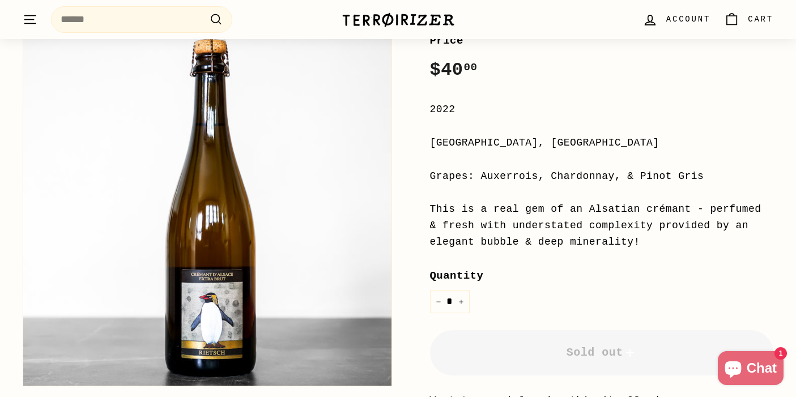 The width and height of the screenshot is (796, 397). Describe the element at coordinates (438, 301) in the screenshot. I see `button: Reduce item quantity by one` at that location.